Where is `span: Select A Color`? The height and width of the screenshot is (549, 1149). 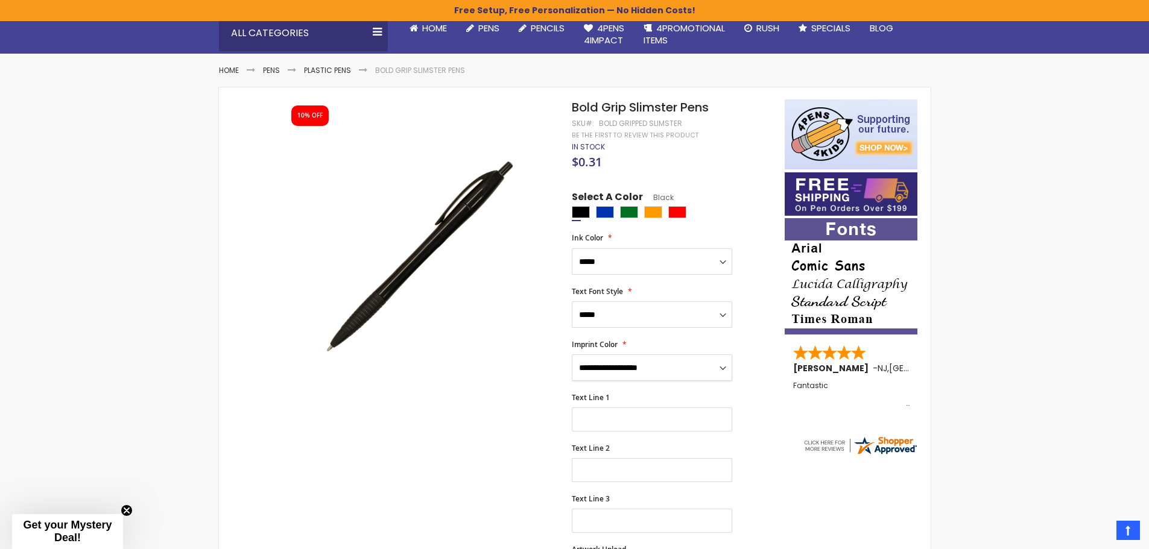 span: Select A Color is located at coordinates (607, 198).